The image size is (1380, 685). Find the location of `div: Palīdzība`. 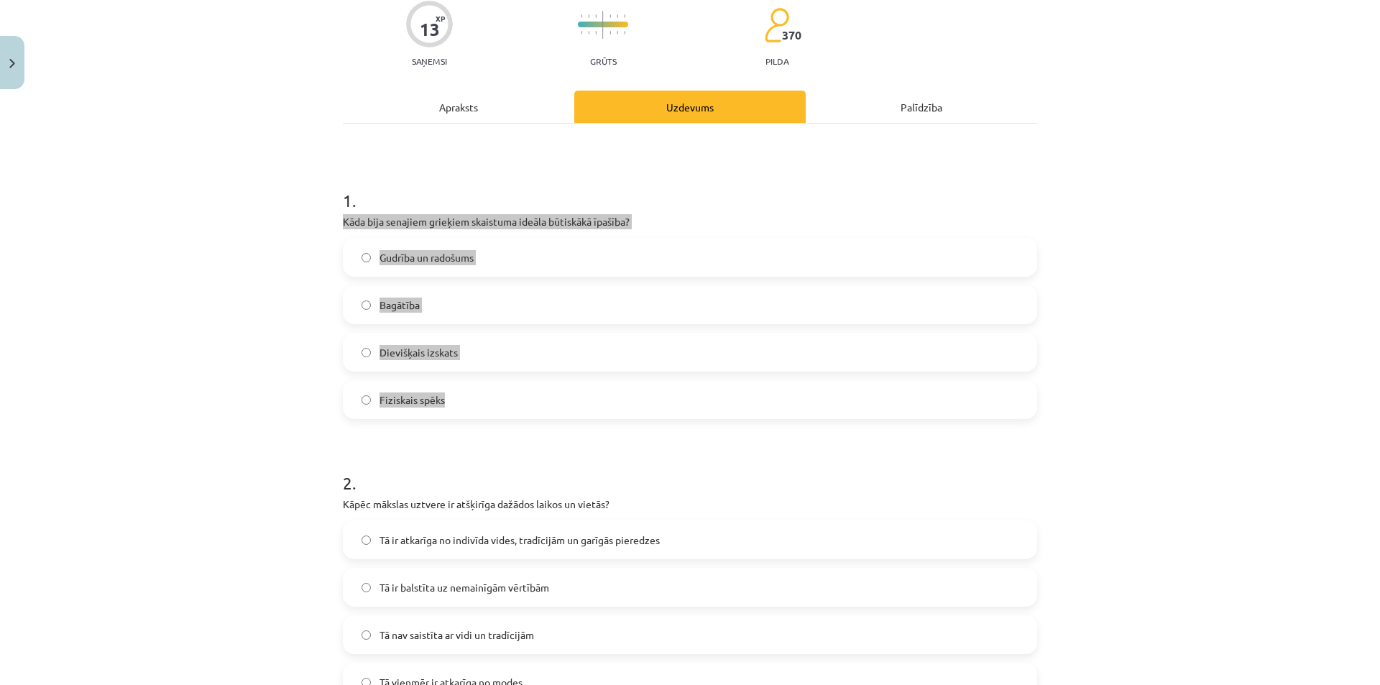

div: Palīdzība is located at coordinates (922, 106).